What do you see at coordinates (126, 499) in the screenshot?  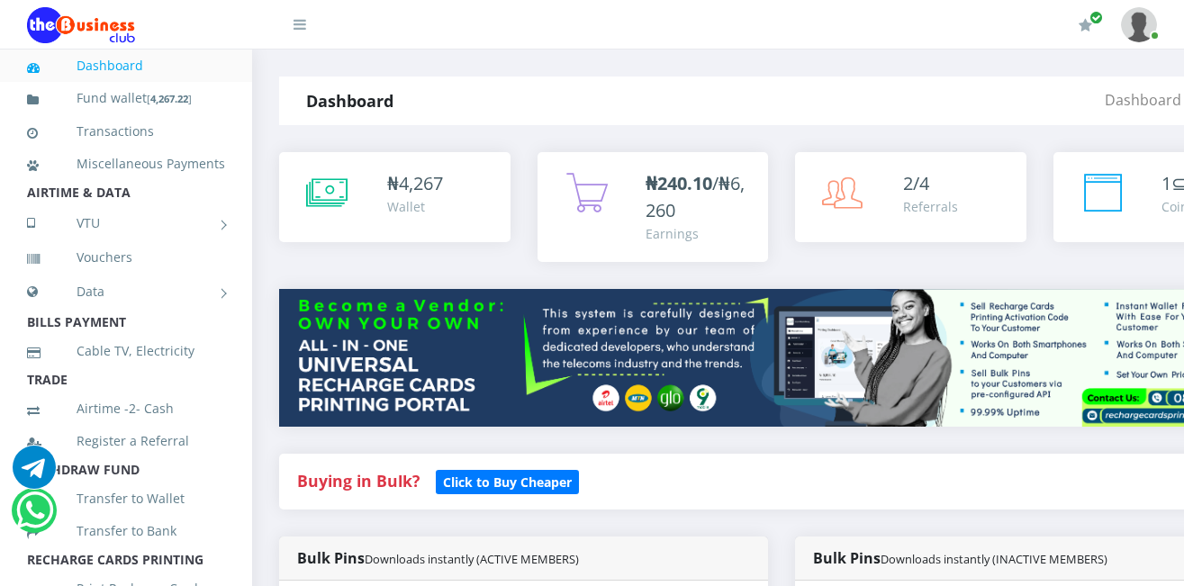 I see `a: Transfer to Wallet` at bounding box center [126, 499].